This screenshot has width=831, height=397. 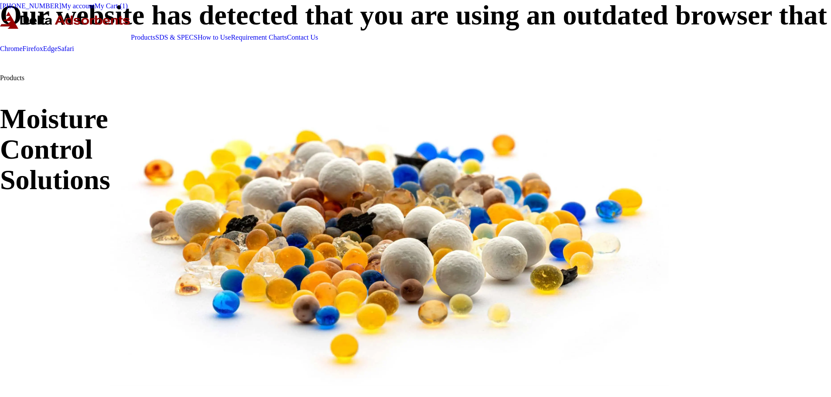 What do you see at coordinates (318, 42) in the screenshot?
I see `div: Toggle Off Canvas Content` at bounding box center [318, 42].